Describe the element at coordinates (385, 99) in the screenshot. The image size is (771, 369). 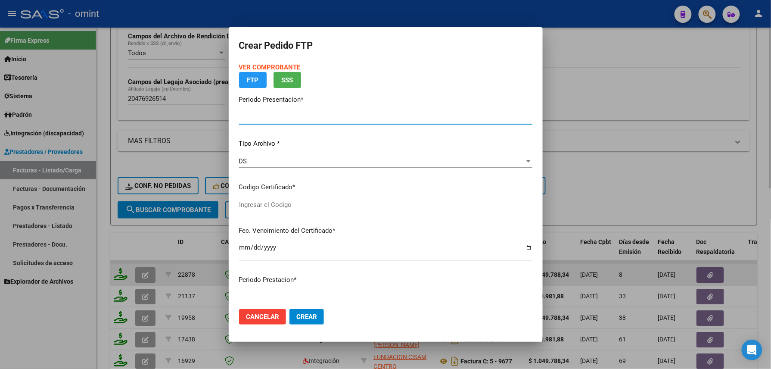
I see `p: Periodo Presentacion` at that location.